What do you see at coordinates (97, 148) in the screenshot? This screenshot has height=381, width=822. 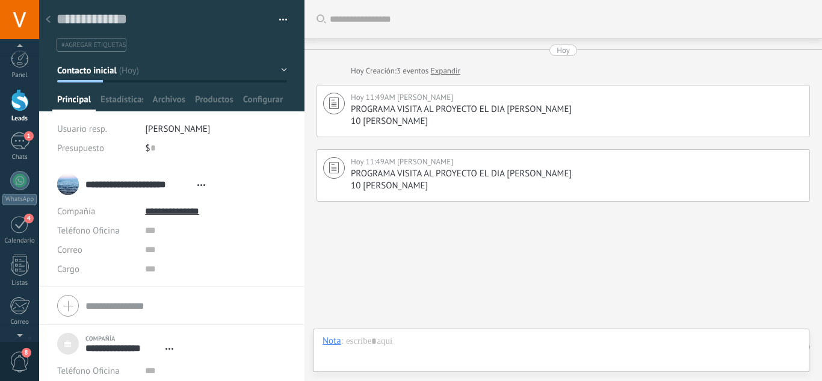 I see `div: Presupuesto` at bounding box center [97, 148].